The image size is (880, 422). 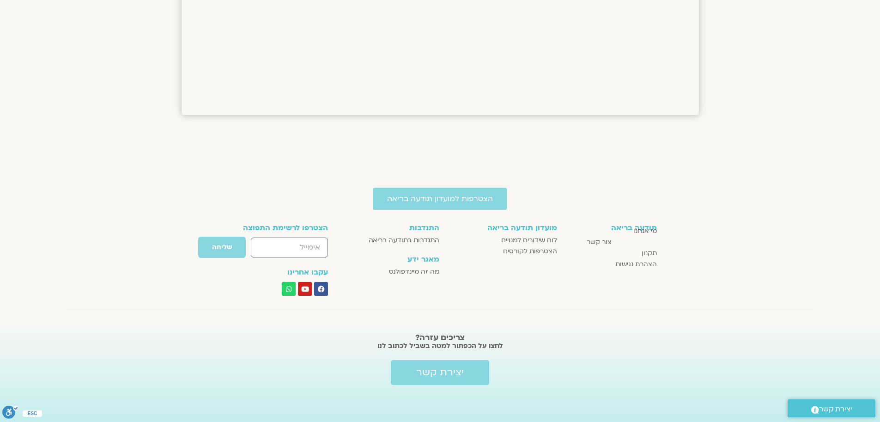 What do you see at coordinates (396, 272) in the screenshot?
I see `a: מה זה מיינדפולנס` at bounding box center [396, 272].